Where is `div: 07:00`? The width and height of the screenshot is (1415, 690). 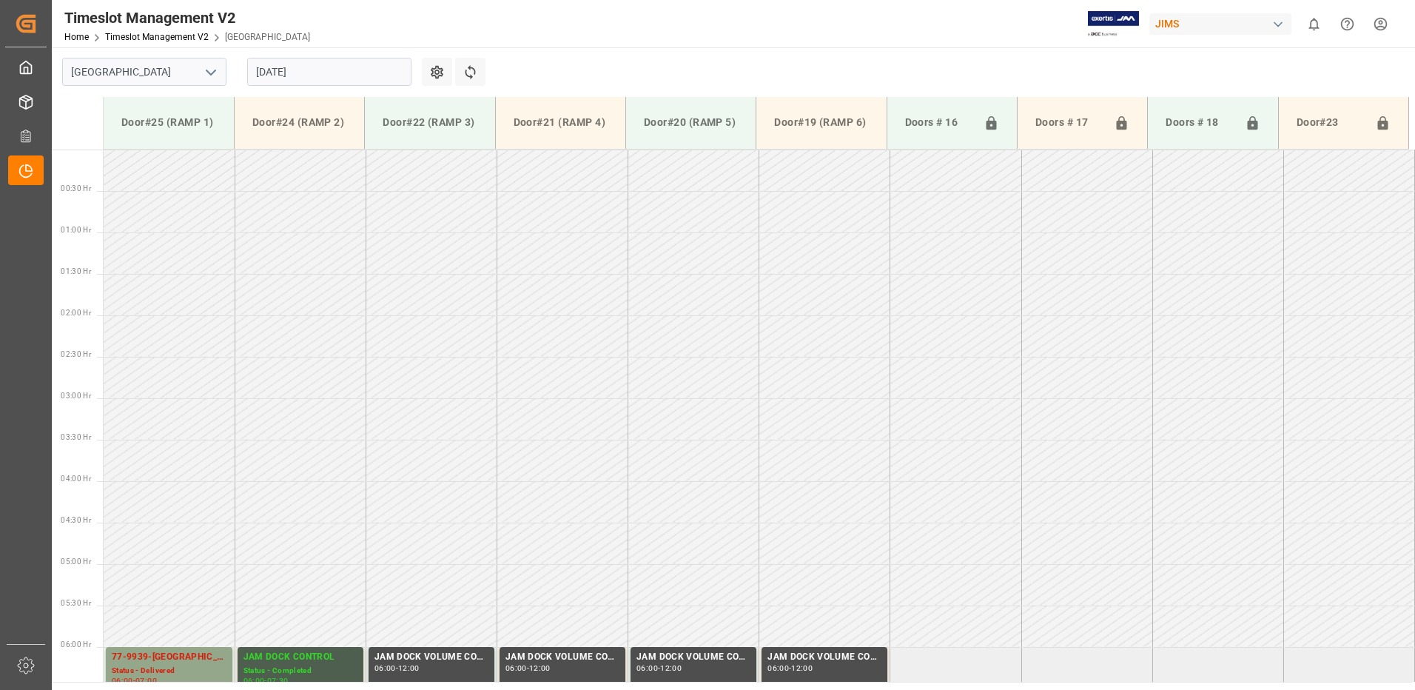
div: 07:00 is located at coordinates (146, 680).